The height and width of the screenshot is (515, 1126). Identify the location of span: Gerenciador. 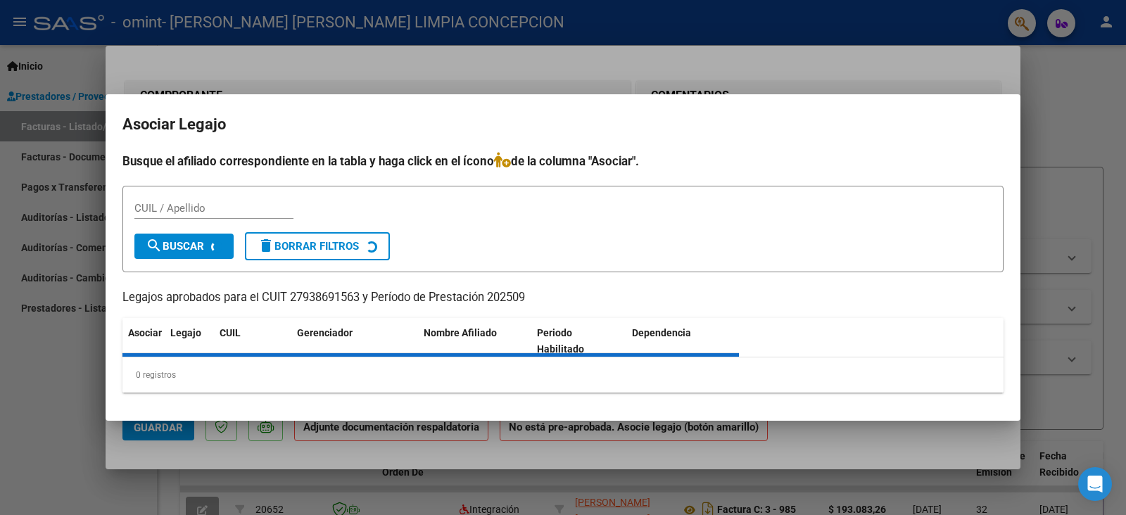
(324, 333).